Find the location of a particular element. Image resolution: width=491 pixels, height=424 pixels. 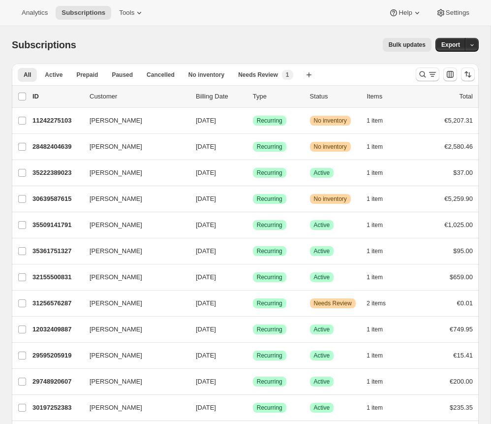

div: Type is located at coordinates (278, 96).